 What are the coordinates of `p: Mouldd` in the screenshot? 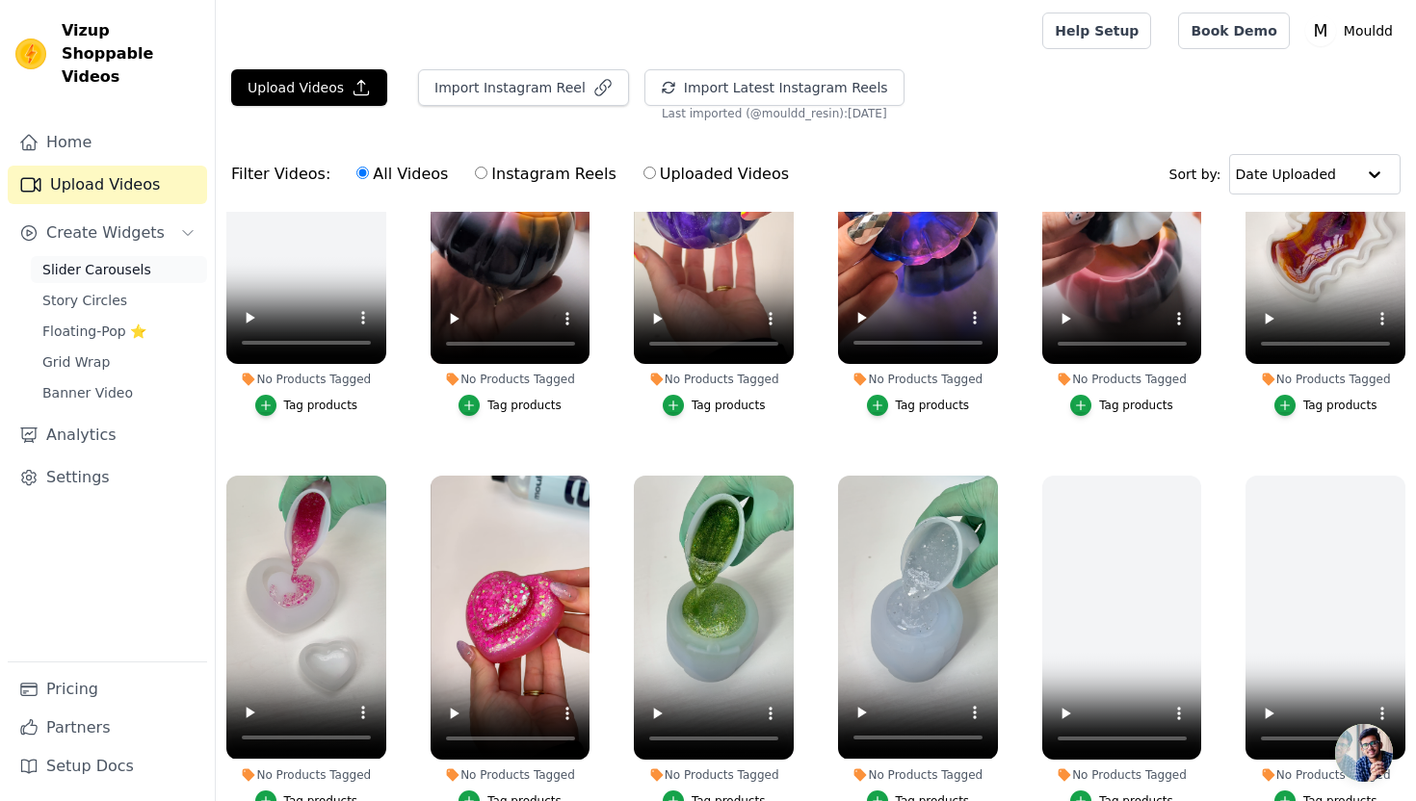 It's located at (1368, 31).